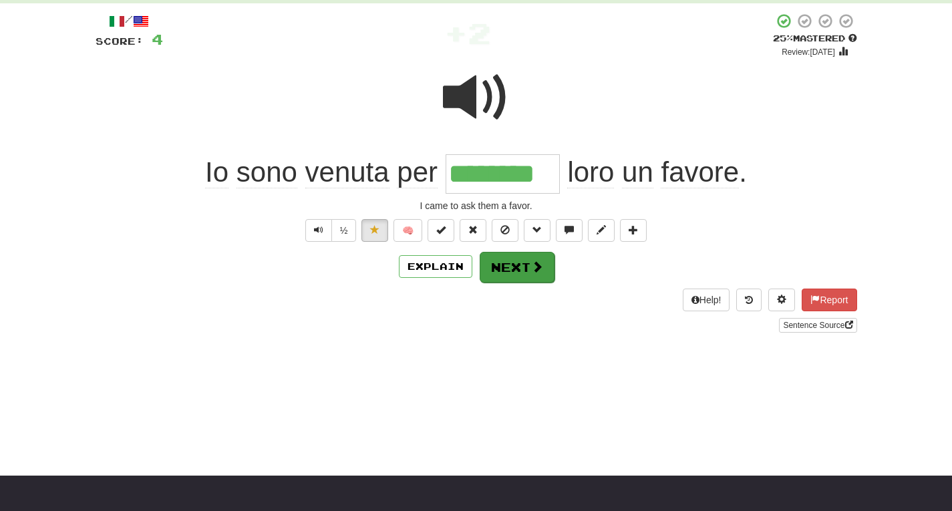 This screenshot has height=511, width=952. I want to click on button: Grammar (alt+g), so click(537, 231).